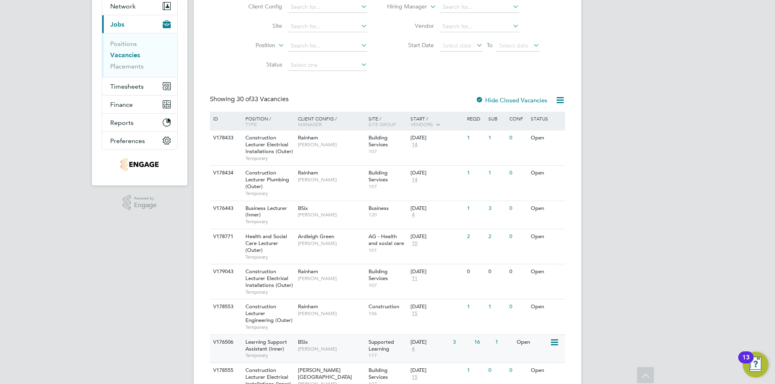  I want to click on span: Engage, so click(145, 205).